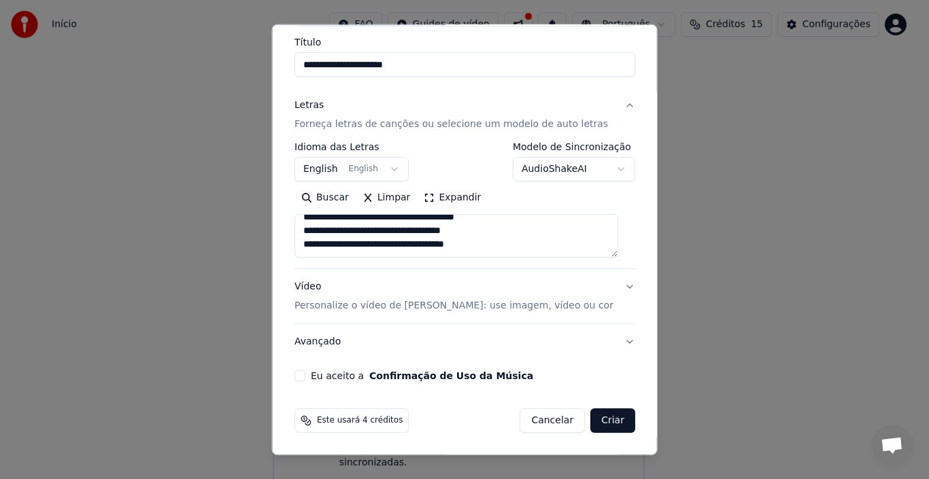 This screenshot has width=929, height=479. What do you see at coordinates (465, 115) in the screenshot?
I see `button: LetrasForneça letras de canções ou selecione um modelo de auto letras` at bounding box center [465, 115].